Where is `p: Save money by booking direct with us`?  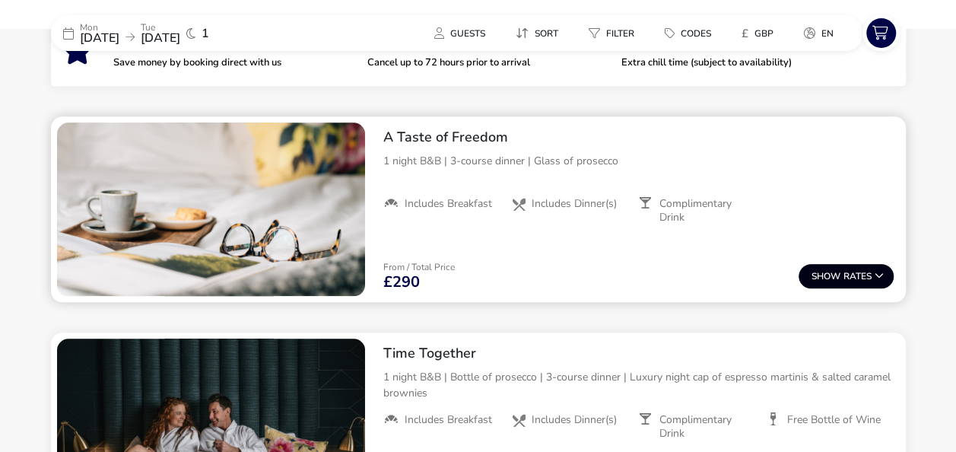
p: Save money by booking direct with us is located at coordinates (234, 62).